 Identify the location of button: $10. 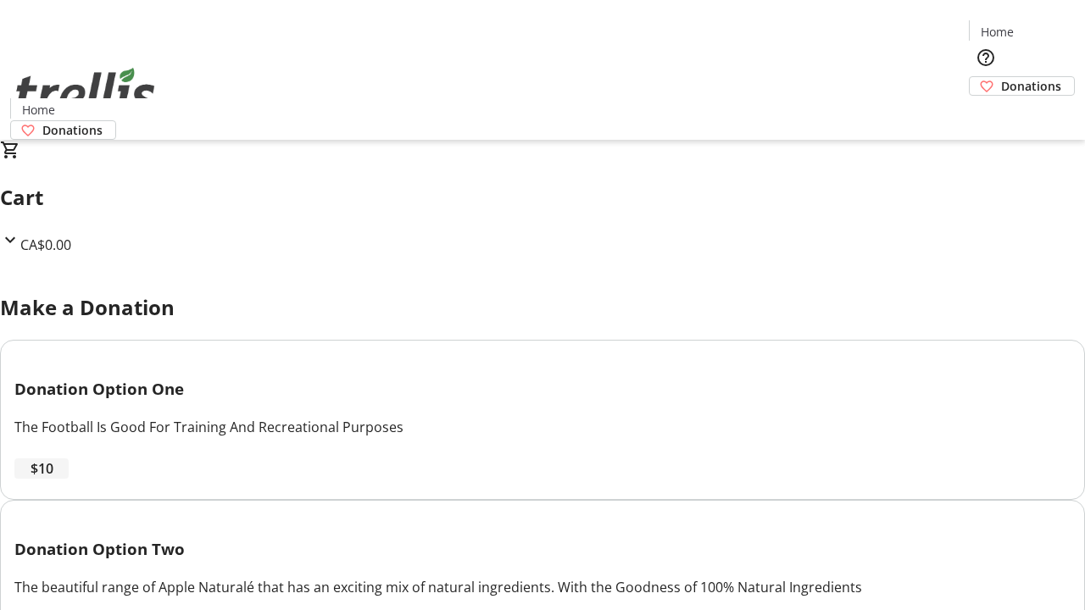
(42, 469).